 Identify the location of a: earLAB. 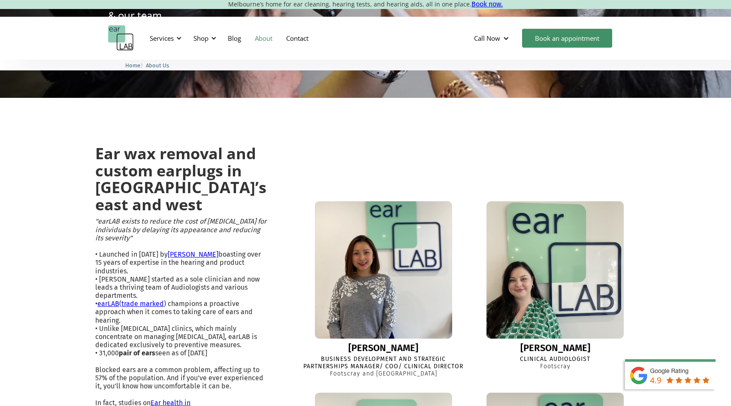
(108, 303).